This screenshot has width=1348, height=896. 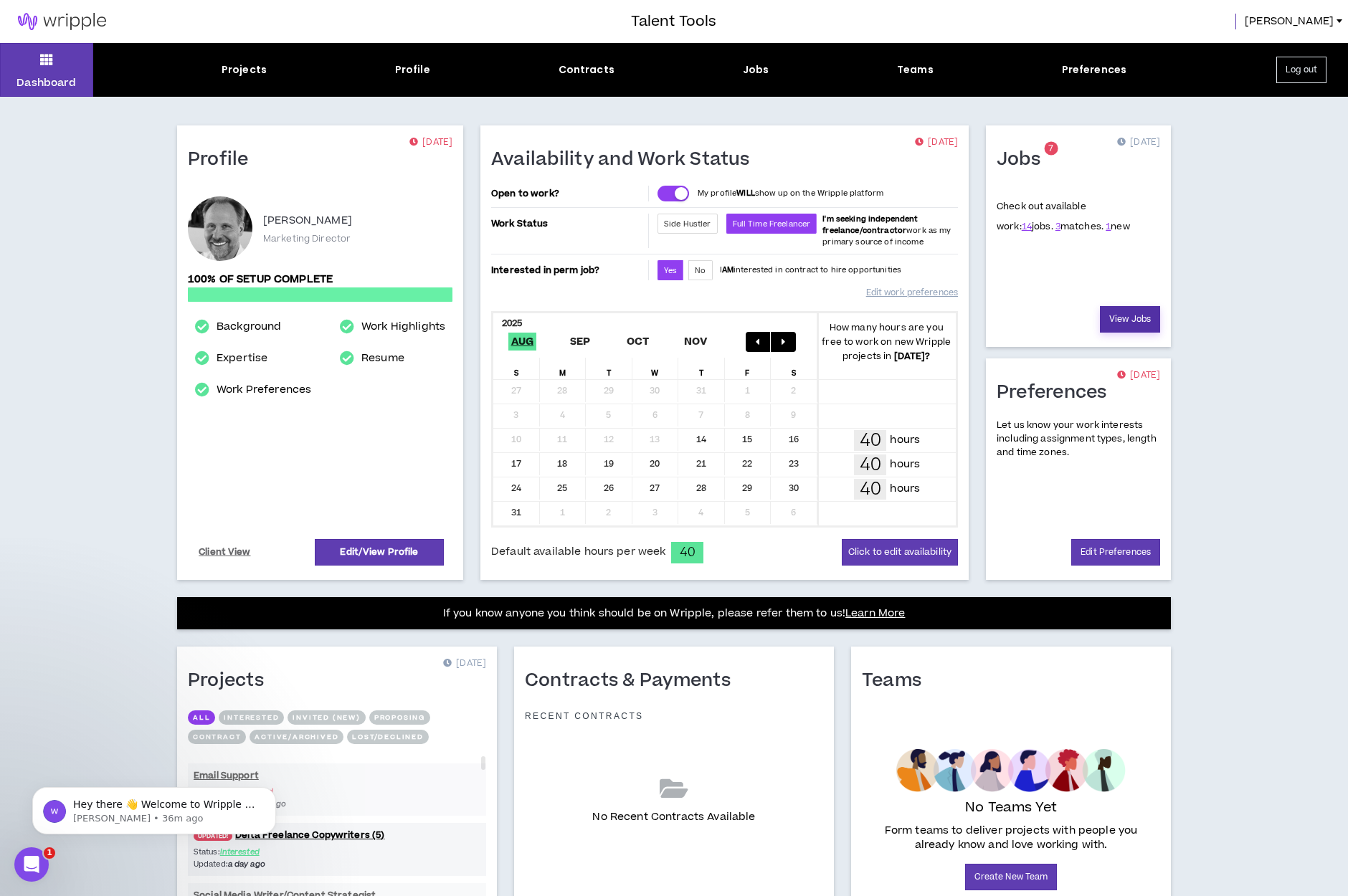 What do you see at coordinates (46, 82) in the screenshot?
I see `p: Dashboard` at bounding box center [46, 82].